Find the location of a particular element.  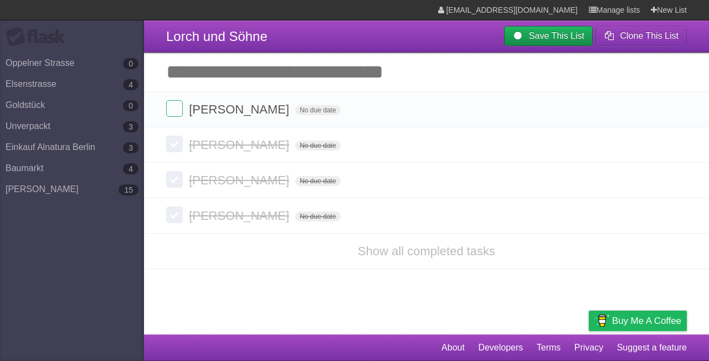

button: Clone This List is located at coordinates (641, 36).